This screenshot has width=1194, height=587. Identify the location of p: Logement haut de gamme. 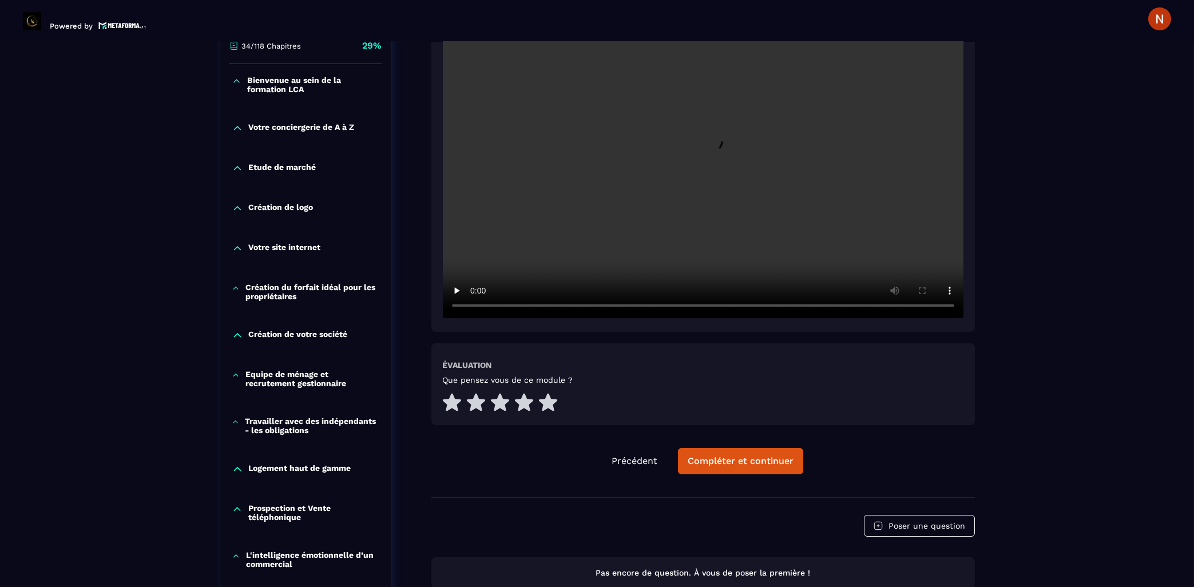
(300, 469).